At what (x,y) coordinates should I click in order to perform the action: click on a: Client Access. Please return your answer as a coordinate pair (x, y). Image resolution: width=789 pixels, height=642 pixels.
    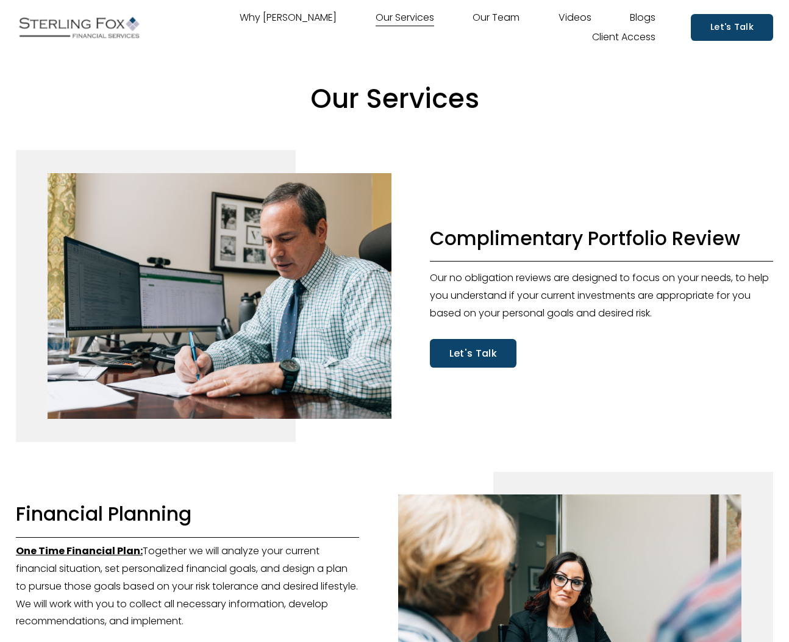
    Looking at the image, I should click on (624, 37).